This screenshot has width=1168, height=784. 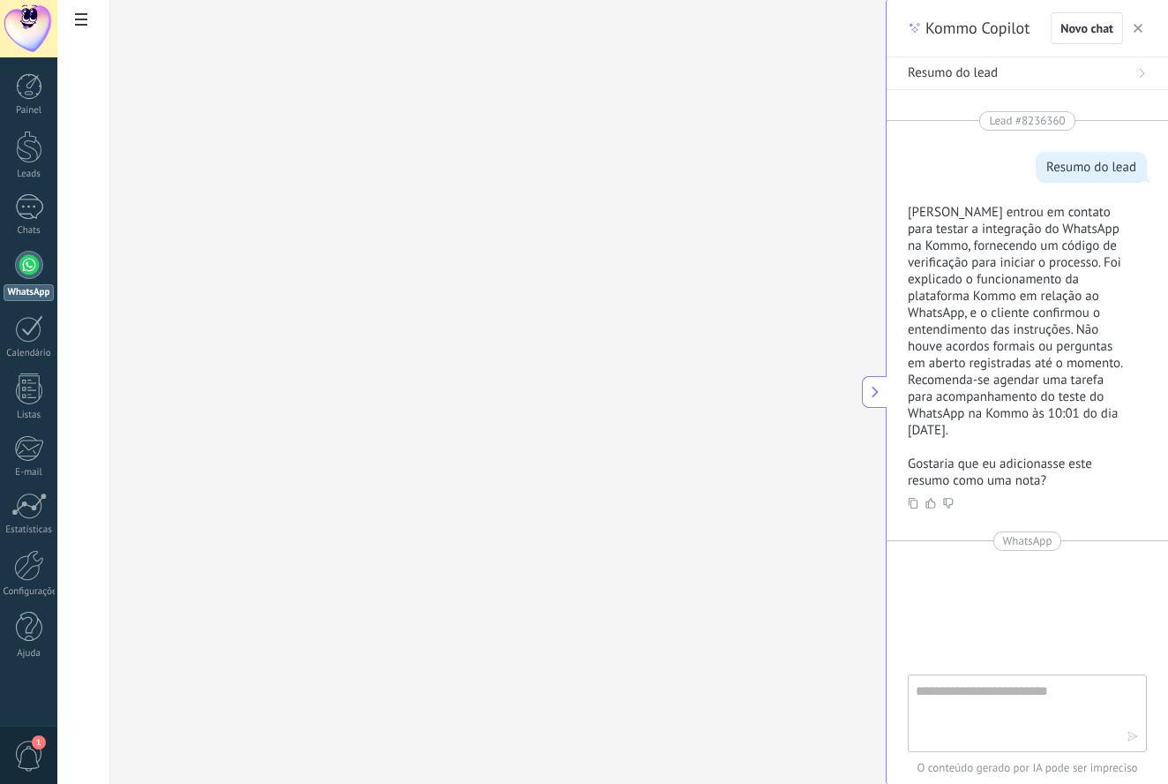 I want to click on div: Ajuda, so click(x=29, y=653).